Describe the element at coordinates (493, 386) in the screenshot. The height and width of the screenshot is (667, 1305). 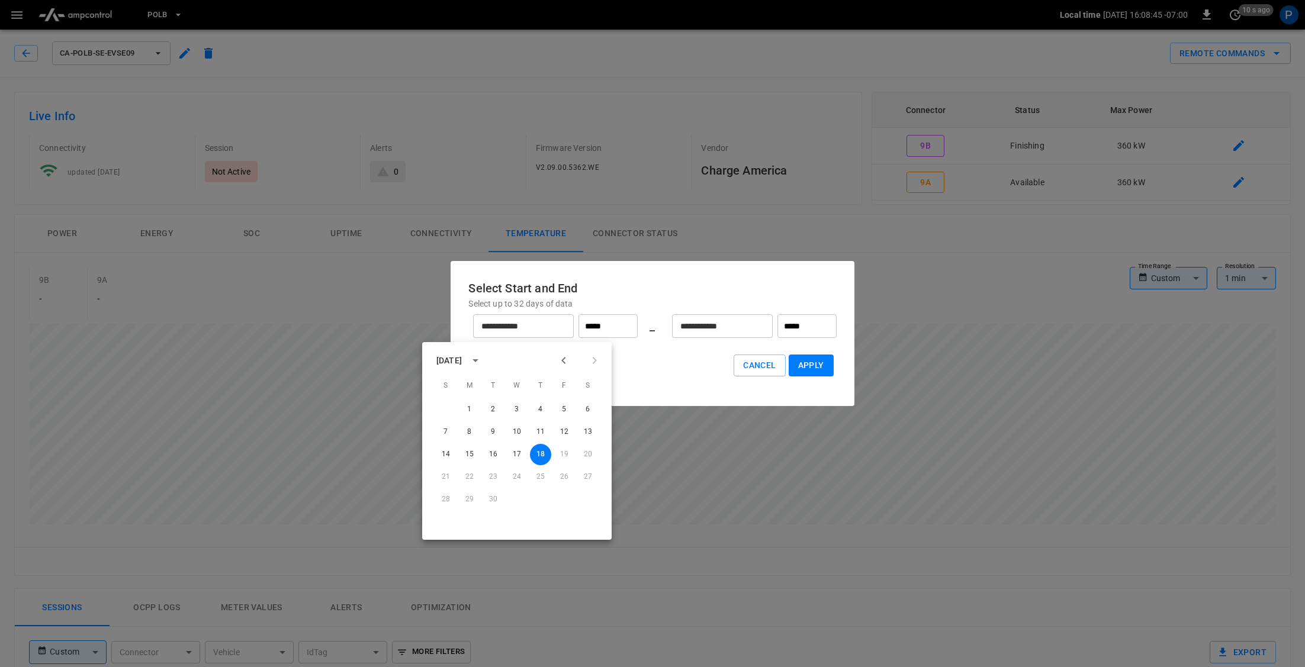
I see `span: Tuesday` at that location.